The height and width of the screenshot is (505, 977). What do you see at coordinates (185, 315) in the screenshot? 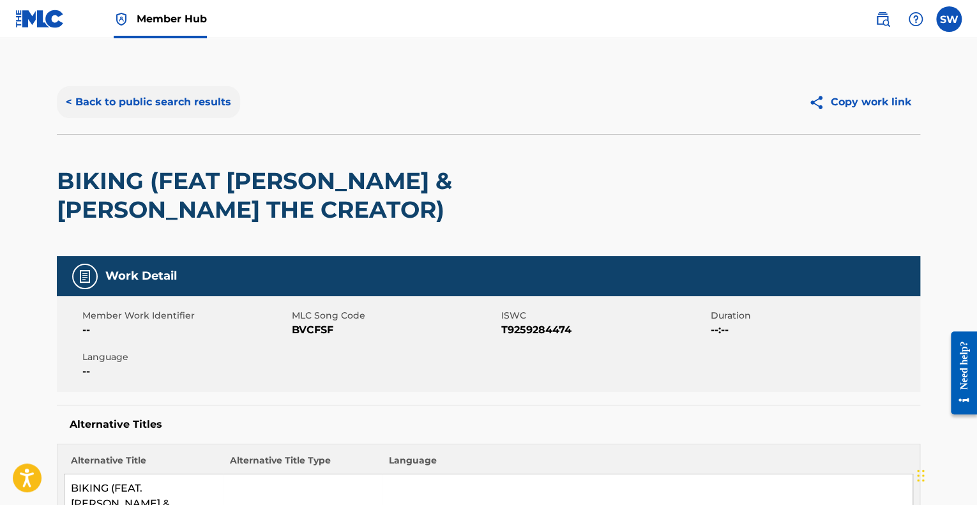
I see `span: Member Work Identifier` at bounding box center [185, 315].